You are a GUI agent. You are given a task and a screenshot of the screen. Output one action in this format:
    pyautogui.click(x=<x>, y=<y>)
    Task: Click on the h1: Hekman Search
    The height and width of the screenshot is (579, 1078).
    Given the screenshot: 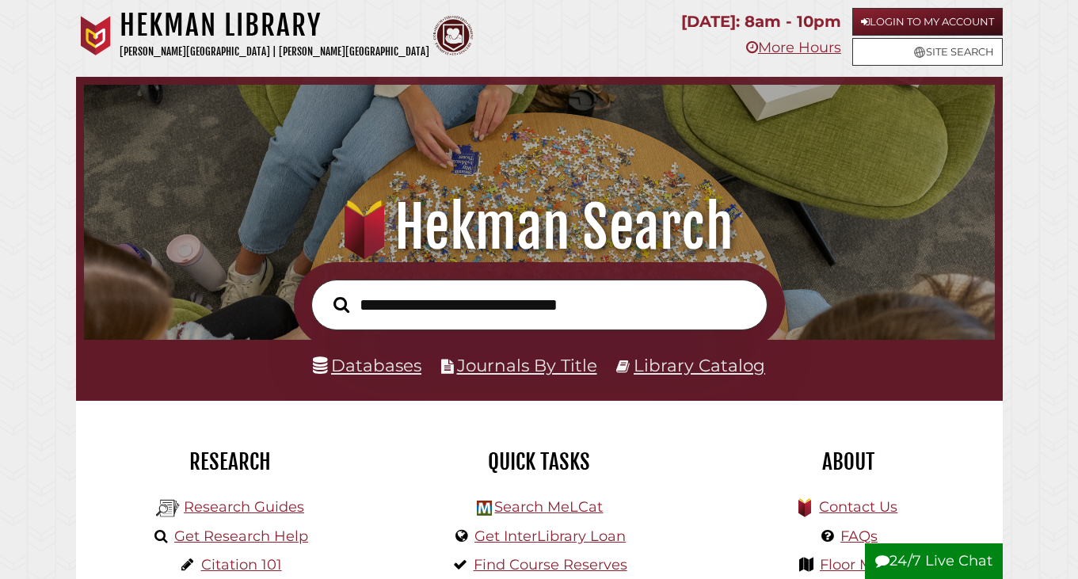 What is the action you would take?
    pyautogui.click(x=539, y=227)
    